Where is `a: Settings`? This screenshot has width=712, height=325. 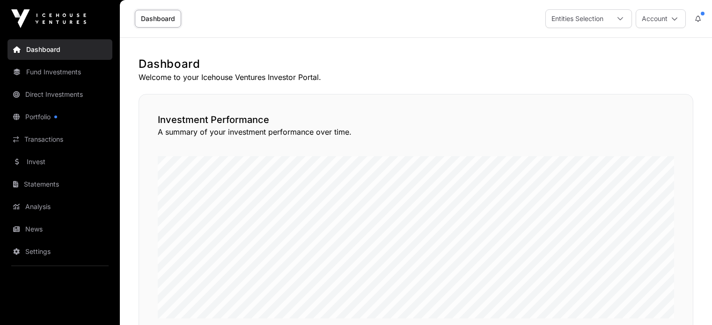
a: Settings is located at coordinates (60, 252).